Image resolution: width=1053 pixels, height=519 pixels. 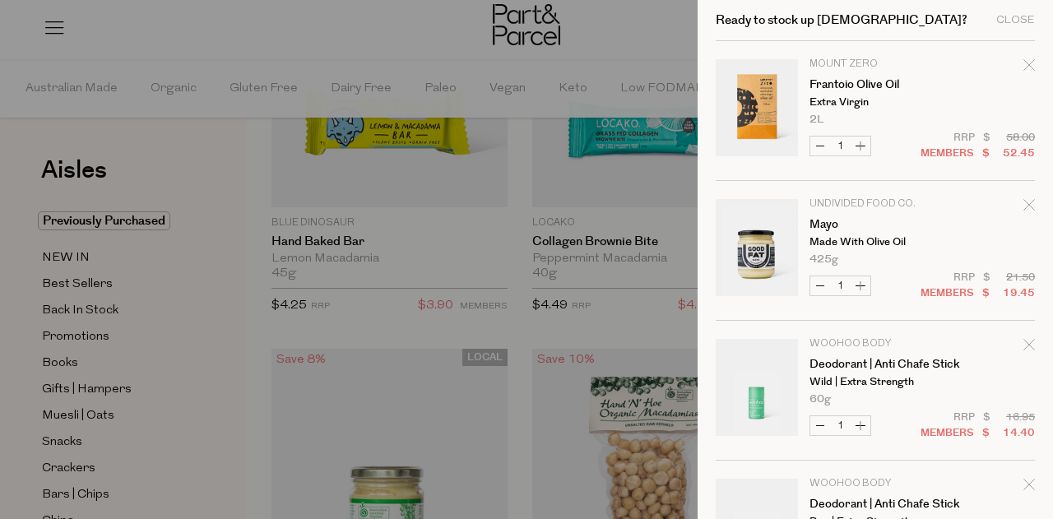 What do you see at coordinates (873, 85) in the screenshot?
I see `a: Frantoio Olive Oil` at bounding box center [873, 85].